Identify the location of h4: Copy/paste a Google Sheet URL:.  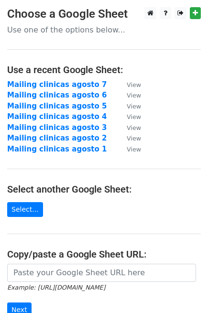
(104, 254).